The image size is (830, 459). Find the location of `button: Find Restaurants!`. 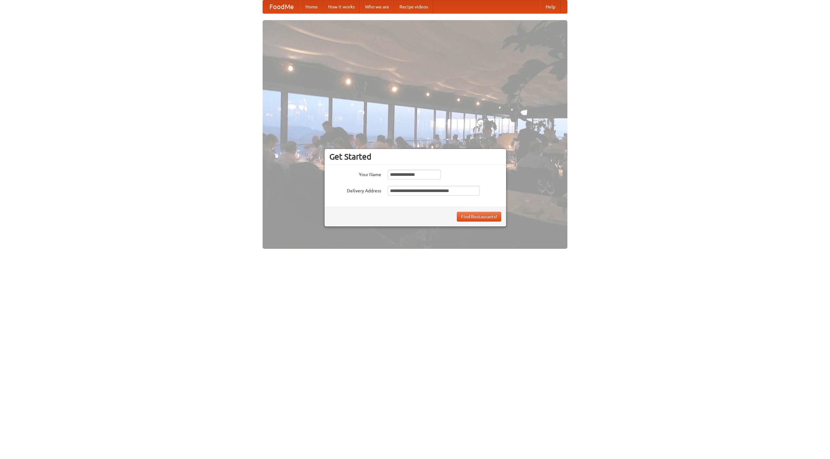

button: Find Restaurants! is located at coordinates (479, 217).